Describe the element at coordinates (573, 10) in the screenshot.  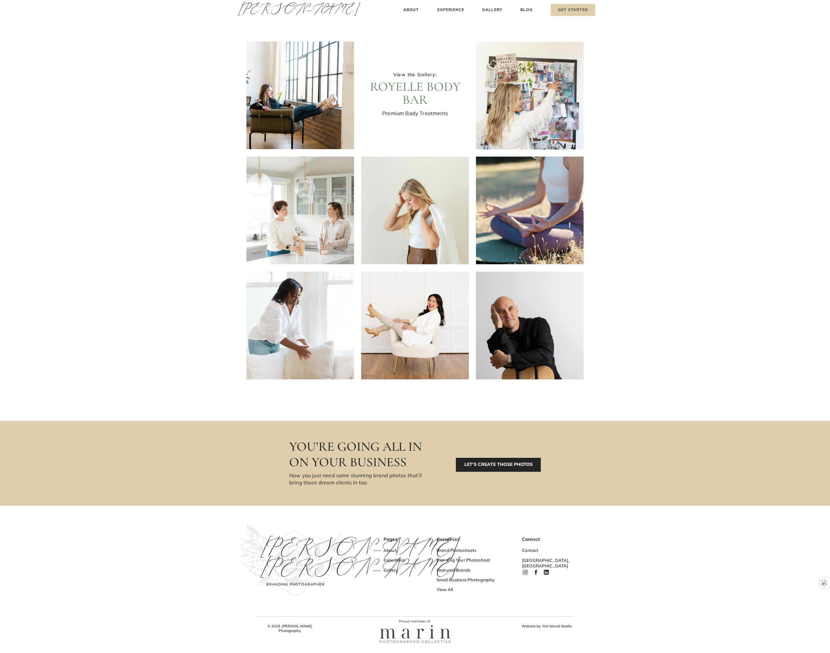
I see `a: Get Started` at that location.